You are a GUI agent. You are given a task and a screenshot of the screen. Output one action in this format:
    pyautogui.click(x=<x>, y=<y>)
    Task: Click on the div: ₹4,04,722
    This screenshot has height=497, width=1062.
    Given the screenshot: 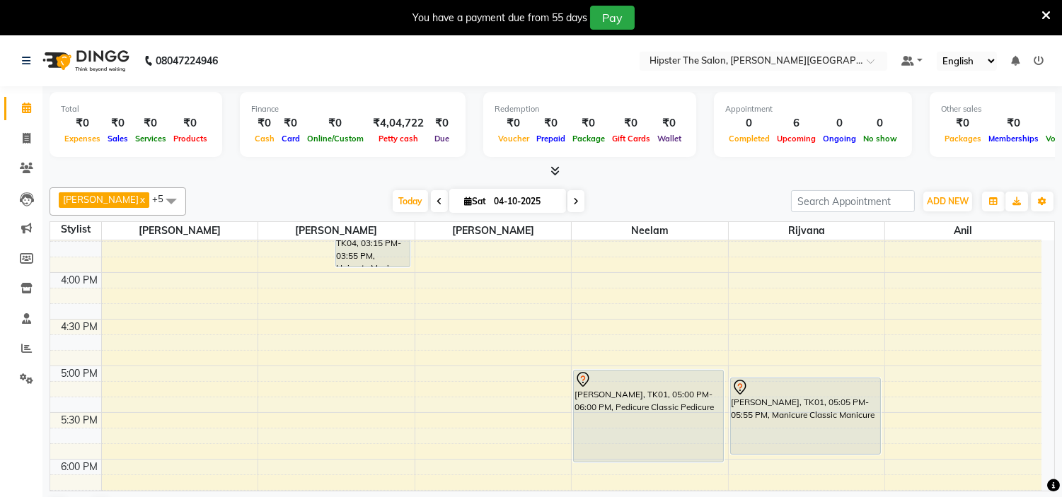 What is the action you would take?
    pyautogui.click(x=398, y=123)
    